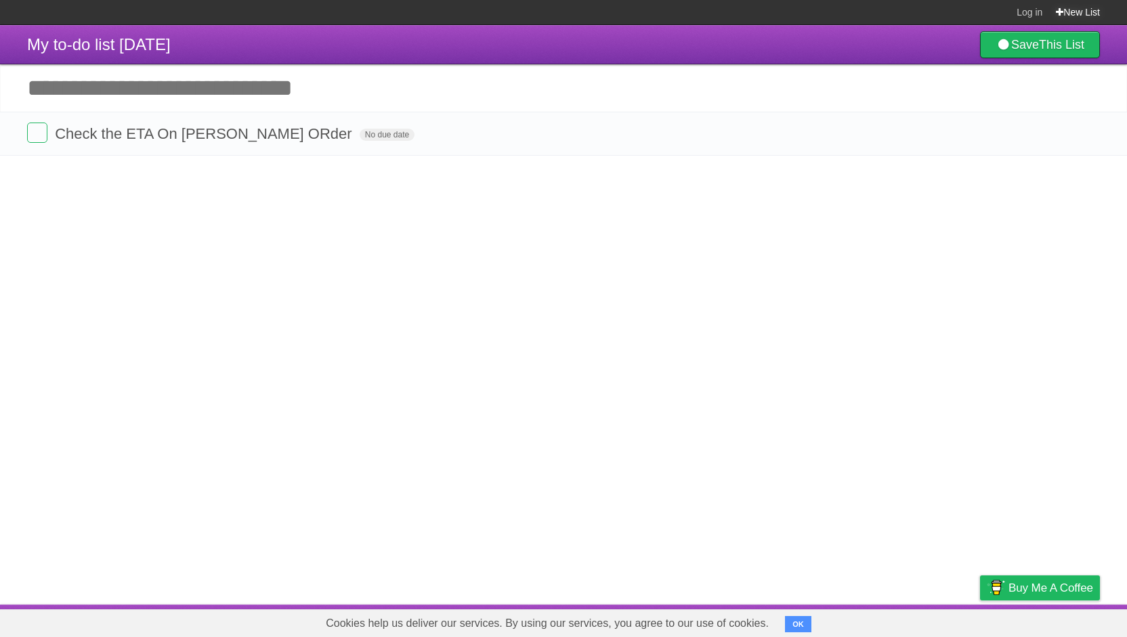 The height and width of the screenshot is (637, 1127). What do you see at coordinates (1051, 588) in the screenshot?
I see `span: Buy me a coffee` at bounding box center [1051, 588].